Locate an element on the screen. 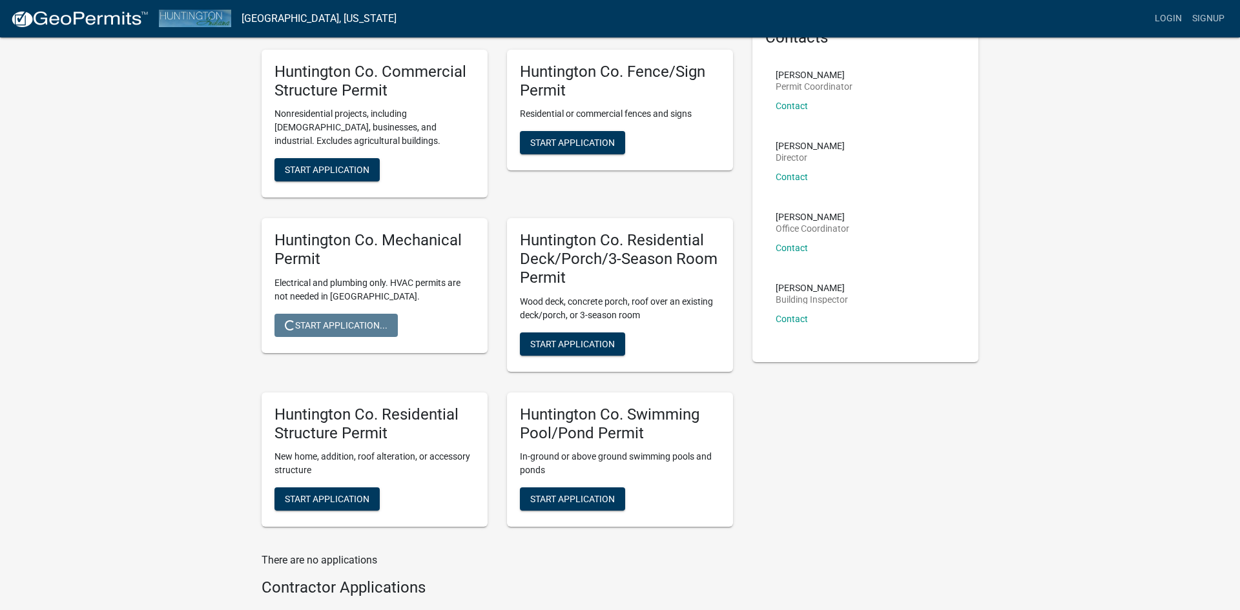 This screenshot has width=1240, height=610. h5: Huntington Co. Residential Deck/Porch/3-Season Room Permit is located at coordinates (620, 259).